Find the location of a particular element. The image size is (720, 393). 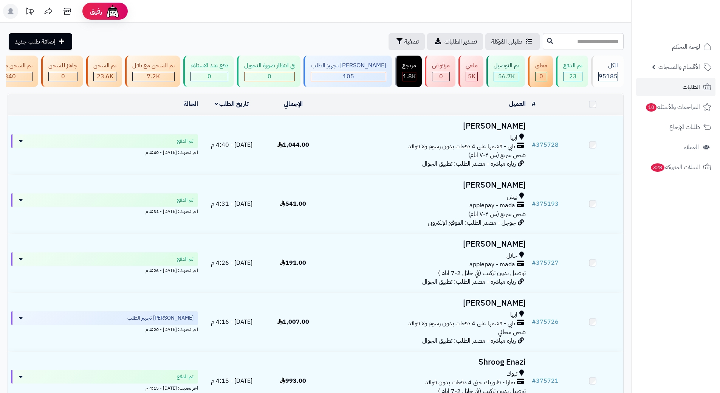

div: جاهز للشحن is located at coordinates (63, 65).